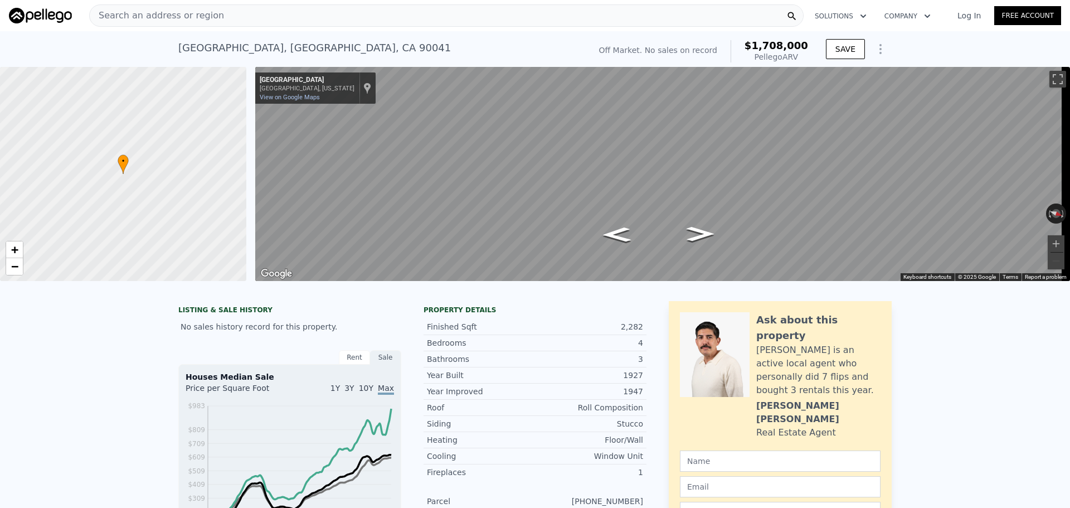 Image resolution: width=1070 pixels, height=508 pixels. What do you see at coordinates (386, 357) in the screenshot?
I see `div: Sale` at bounding box center [386, 357].